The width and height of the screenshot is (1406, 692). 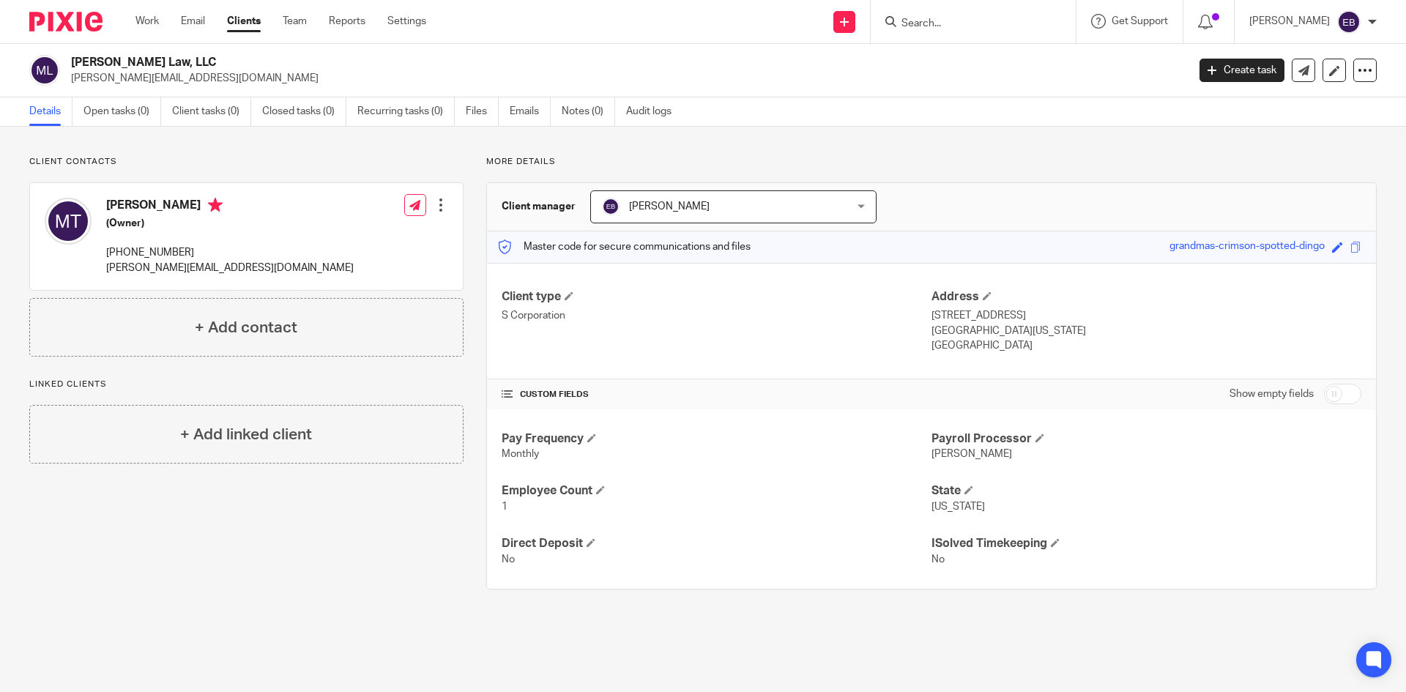 What do you see at coordinates (212, 111) in the screenshot?
I see `a: Client tasks (0)` at bounding box center [212, 111].